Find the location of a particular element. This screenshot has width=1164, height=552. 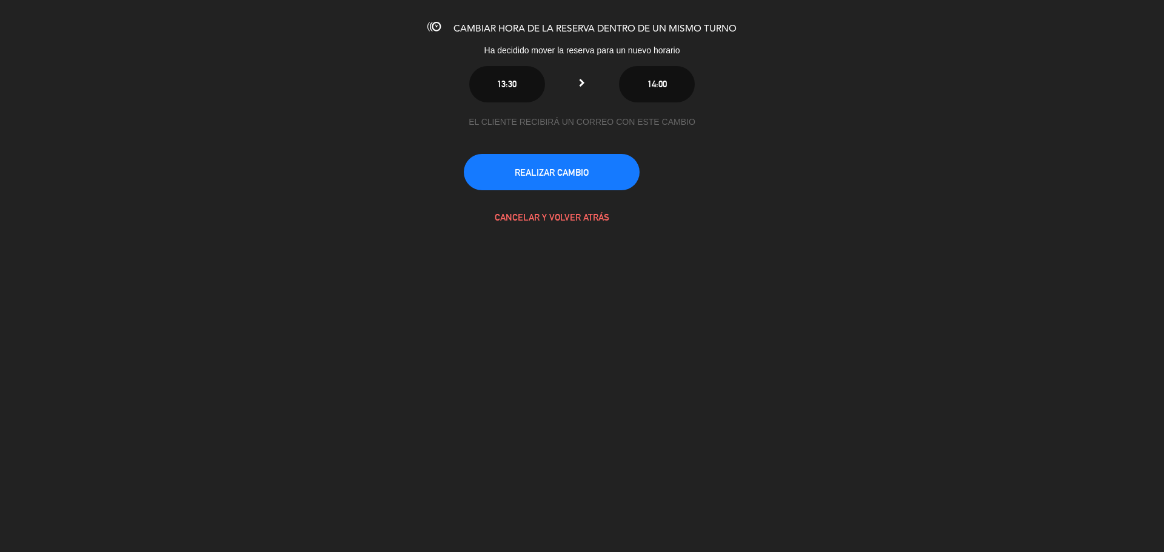

button: CANCELAR Y VOLVER ATRÁS is located at coordinates (552, 217).